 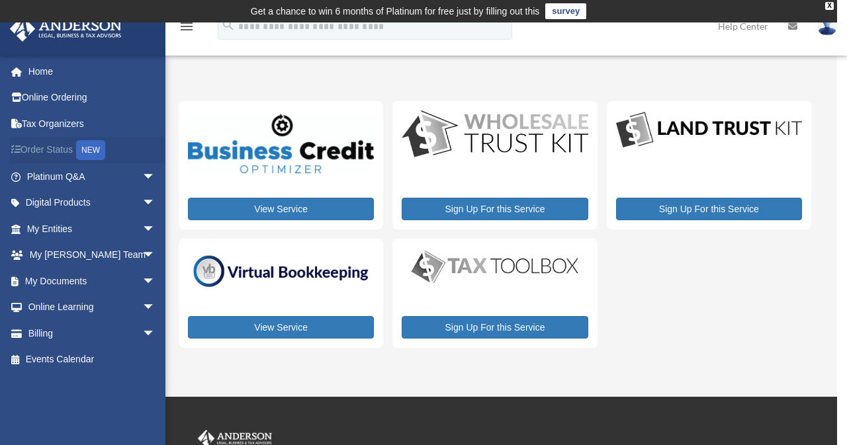 What do you see at coordinates (92, 308) in the screenshot?
I see `a: Online Learningarrow_drop_down` at bounding box center [92, 308].